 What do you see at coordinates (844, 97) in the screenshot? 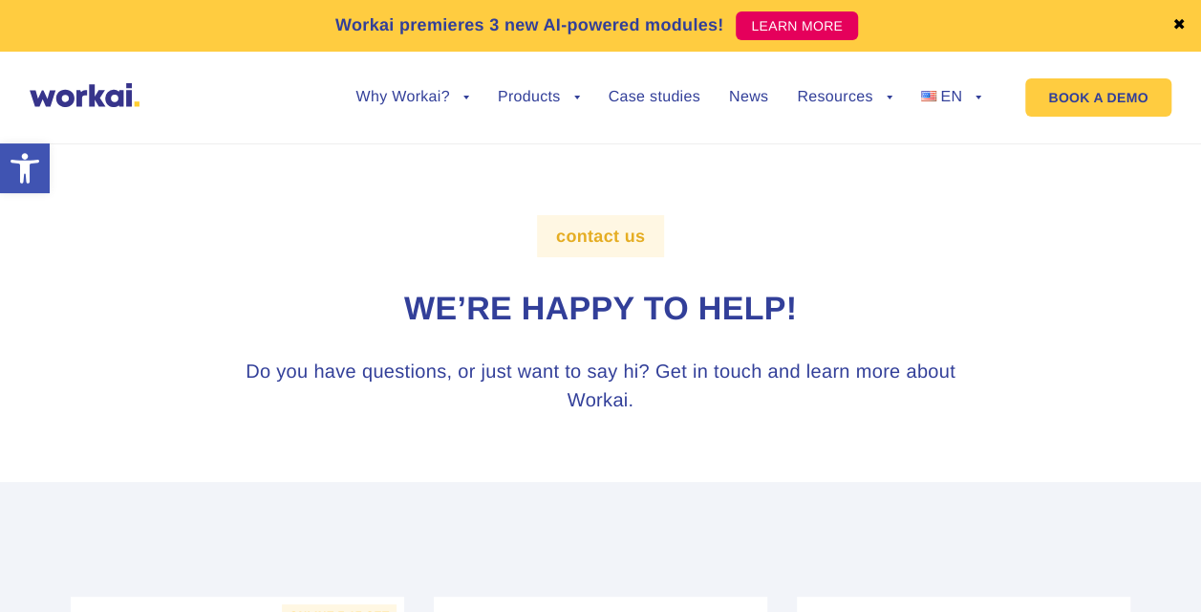
I see `a: Resources` at bounding box center [844, 97].